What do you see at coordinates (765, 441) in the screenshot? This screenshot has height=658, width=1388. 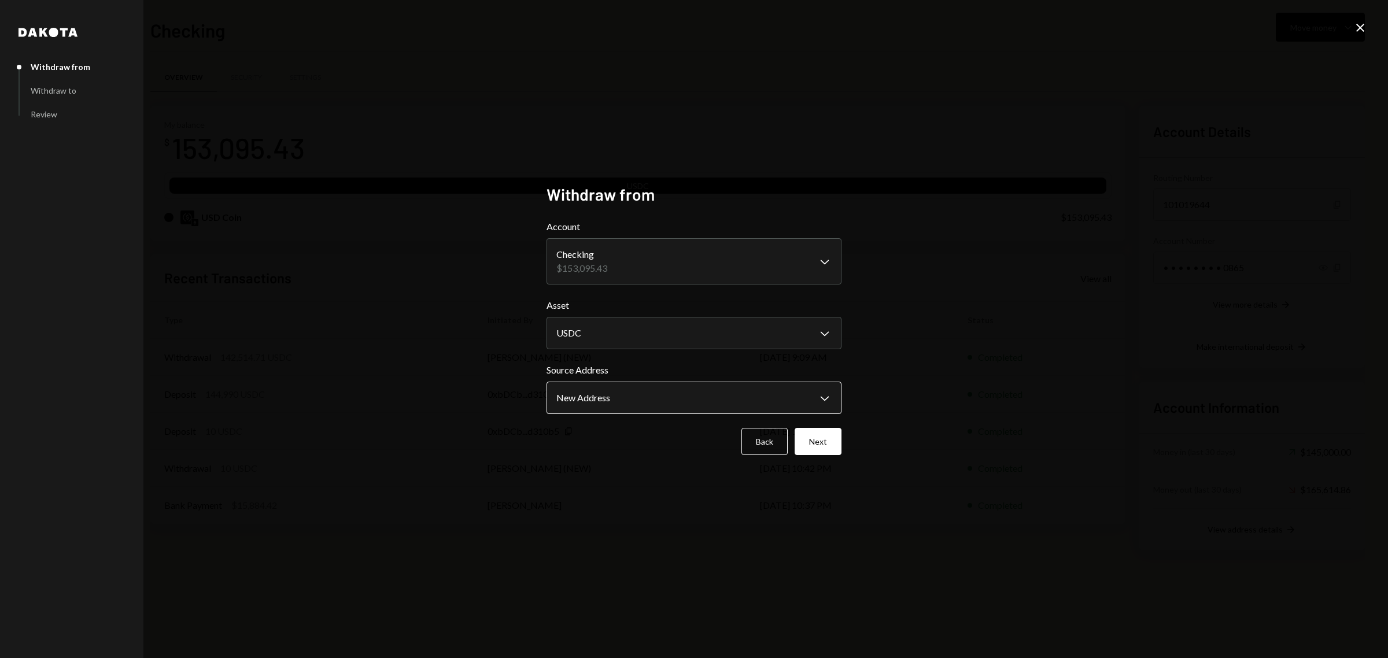 I see `button: Back` at bounding box center [765, 441].